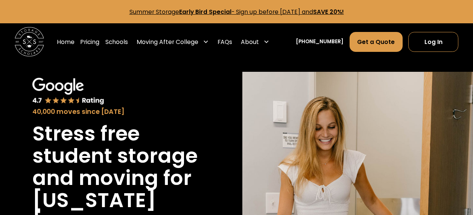 Image resolution: width=473 pixels, height=215 pixels. I want to click on h1: Stress free student storage and moving for, so click(115, 156).